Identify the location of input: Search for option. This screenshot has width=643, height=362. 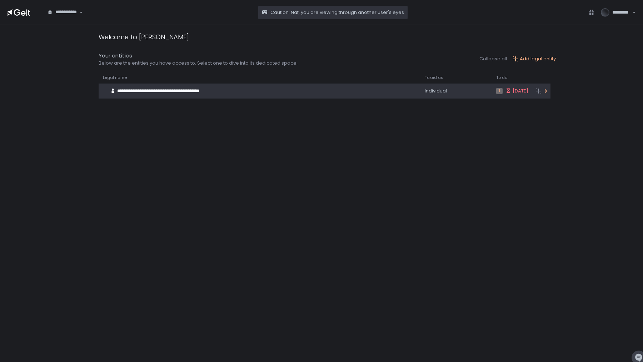
(63, 19).